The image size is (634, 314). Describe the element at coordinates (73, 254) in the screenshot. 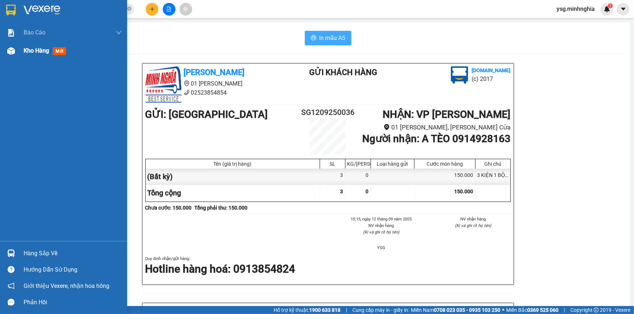

I see `div: Hàng sắp về` at that location.